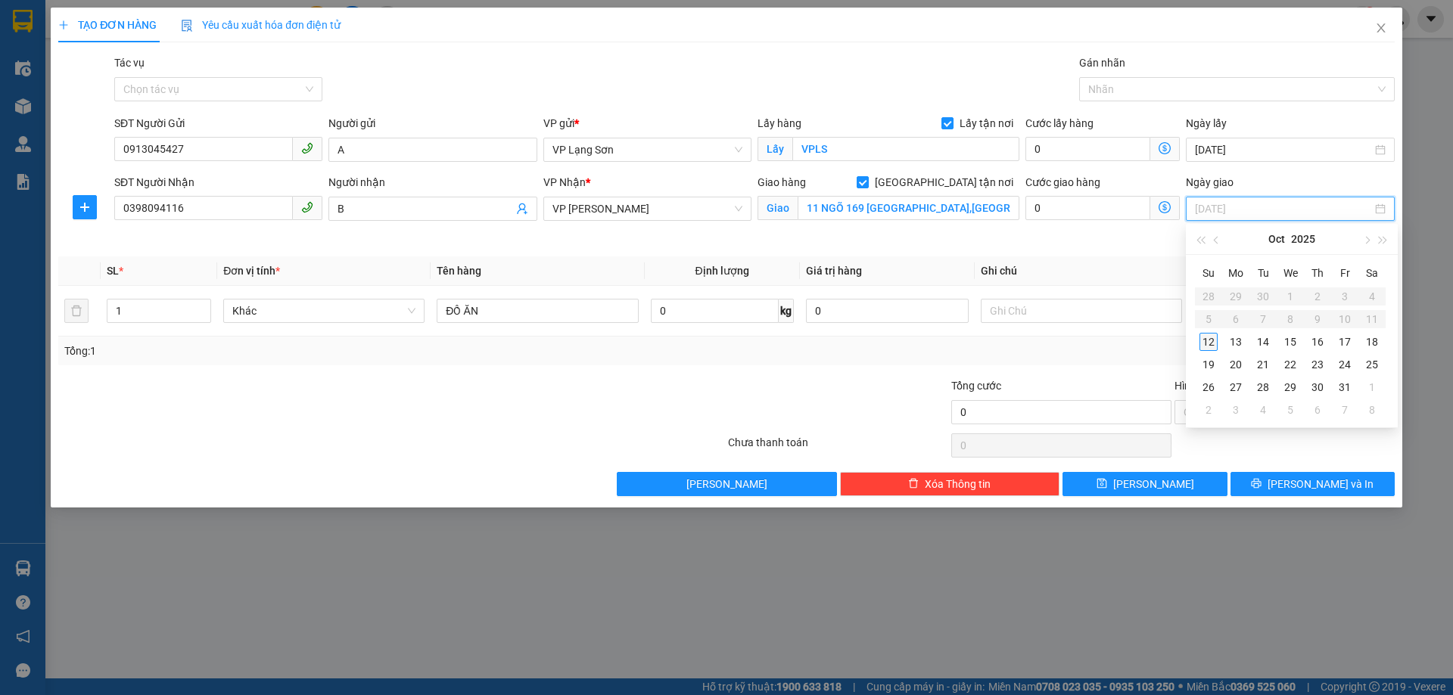 This screenshot has height=695, width=1453. What do you see at coordinates (1263, 387) in the screenshot?
I see `td: 2025-10-28` at bounding box center [1263, 387].